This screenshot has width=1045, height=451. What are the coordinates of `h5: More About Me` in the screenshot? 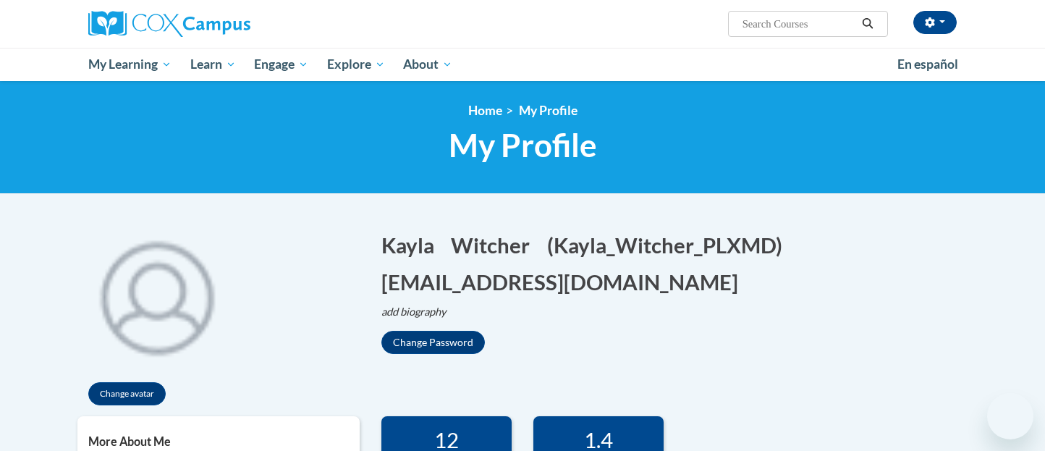 It's located at (218, 441).